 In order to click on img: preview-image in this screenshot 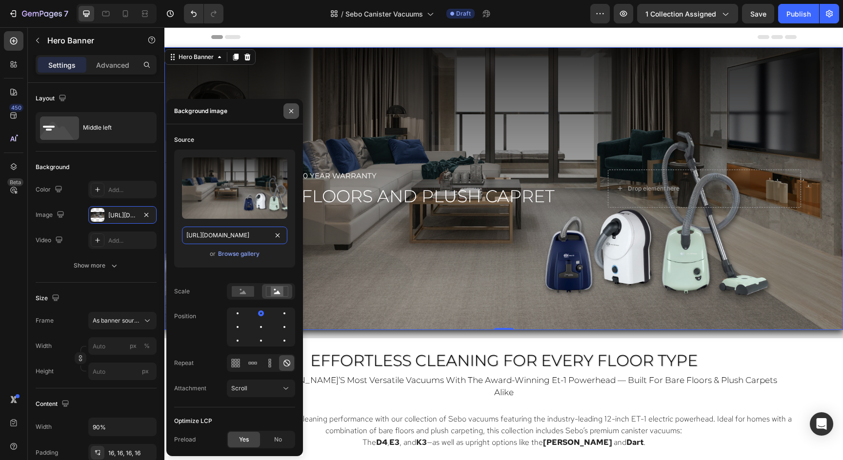, I will do `click(235, 188)`.